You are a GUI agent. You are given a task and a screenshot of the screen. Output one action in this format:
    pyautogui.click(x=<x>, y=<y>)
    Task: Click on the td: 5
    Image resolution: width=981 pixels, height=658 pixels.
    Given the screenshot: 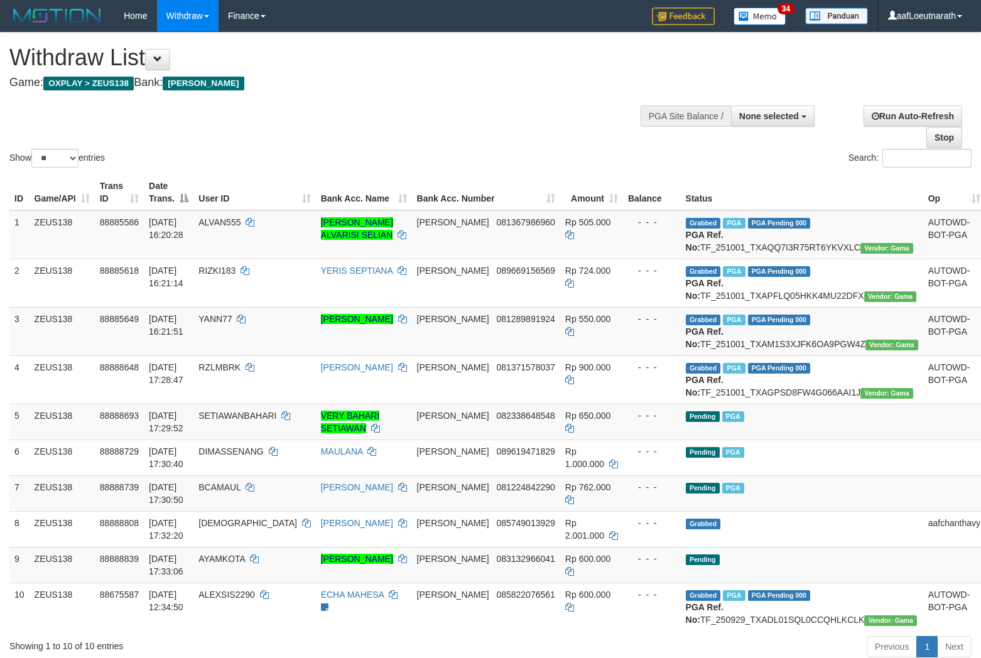 What is the action you would take?
    pyautogui.click(x=19, y=422)
    